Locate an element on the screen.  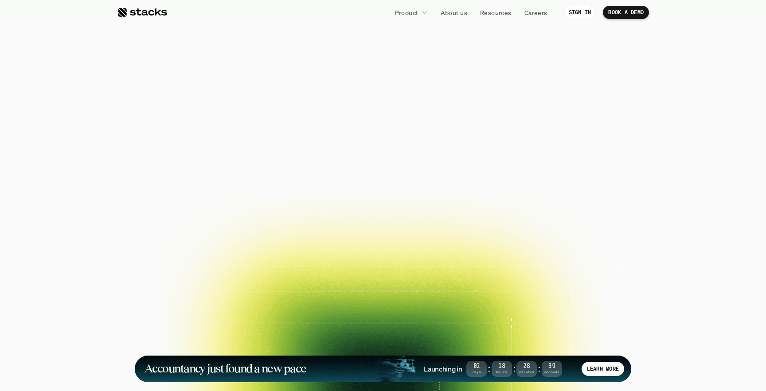
p: About us is located at coordinates (454, 12).